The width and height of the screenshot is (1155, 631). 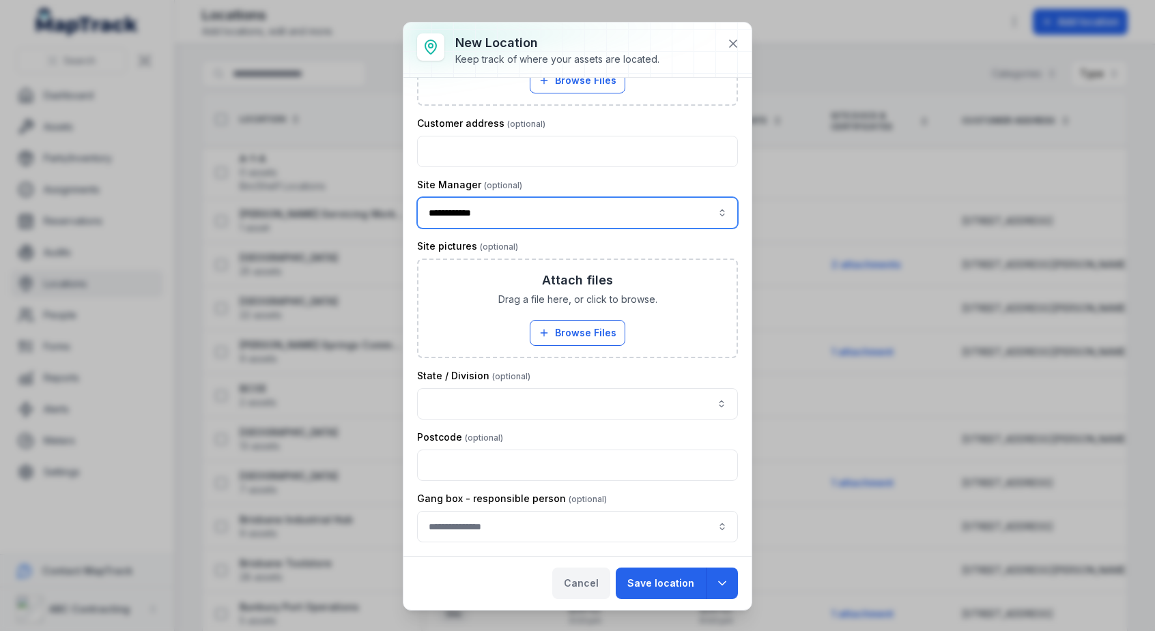 What do you see at coordinates (577, 527) in the screenshot?
I see `input: location-add:cf[8fadefe3-82c2-4190-a515-8f7dbc1699e7]-label` at bounding box center [577, 527].